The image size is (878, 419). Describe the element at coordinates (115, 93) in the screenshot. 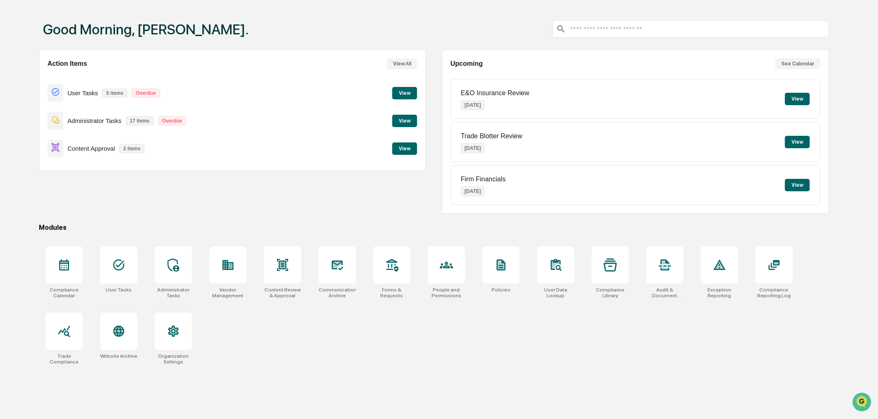

I see `p: 5 items` at that location.